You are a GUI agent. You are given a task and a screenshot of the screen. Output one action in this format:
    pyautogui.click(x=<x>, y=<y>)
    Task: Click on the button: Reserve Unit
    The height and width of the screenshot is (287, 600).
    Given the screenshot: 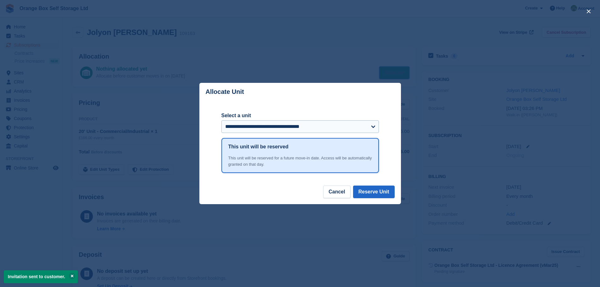 What is the action you would take?
    pyautogui.click(x=374, y=192)
    